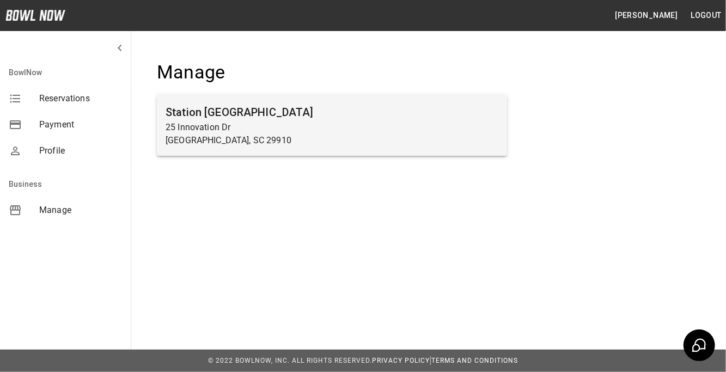  I want to click on span: Payment, so click(81, 125).